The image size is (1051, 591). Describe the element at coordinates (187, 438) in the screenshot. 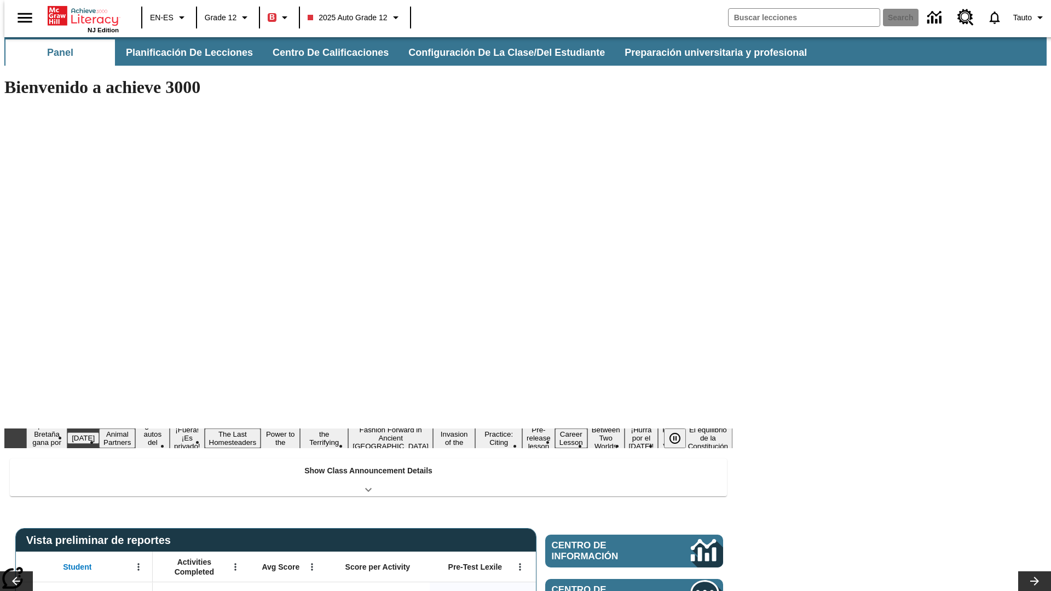

I see `button: Slide 5 ¡Fuera! ¡Es privado!` at that location.